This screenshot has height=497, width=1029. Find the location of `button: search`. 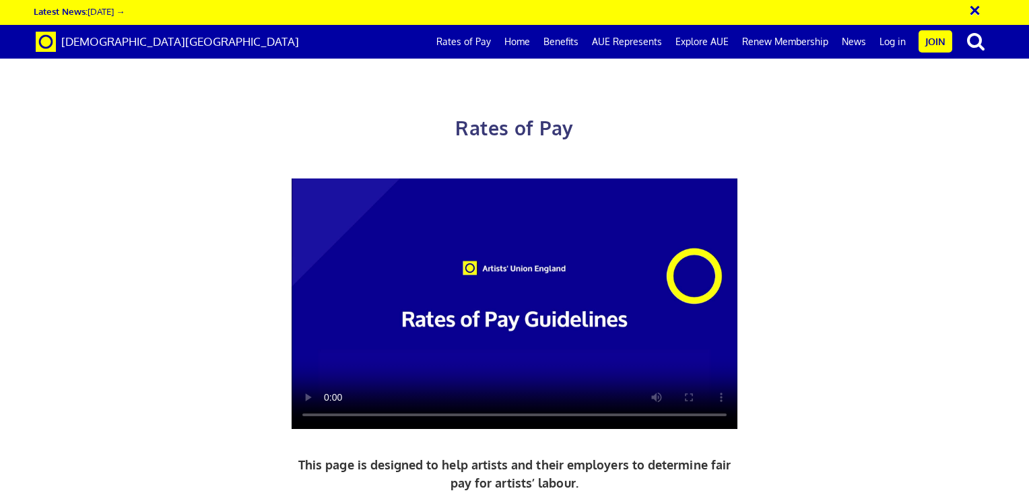

button: search is located at coordinates (976, 41).